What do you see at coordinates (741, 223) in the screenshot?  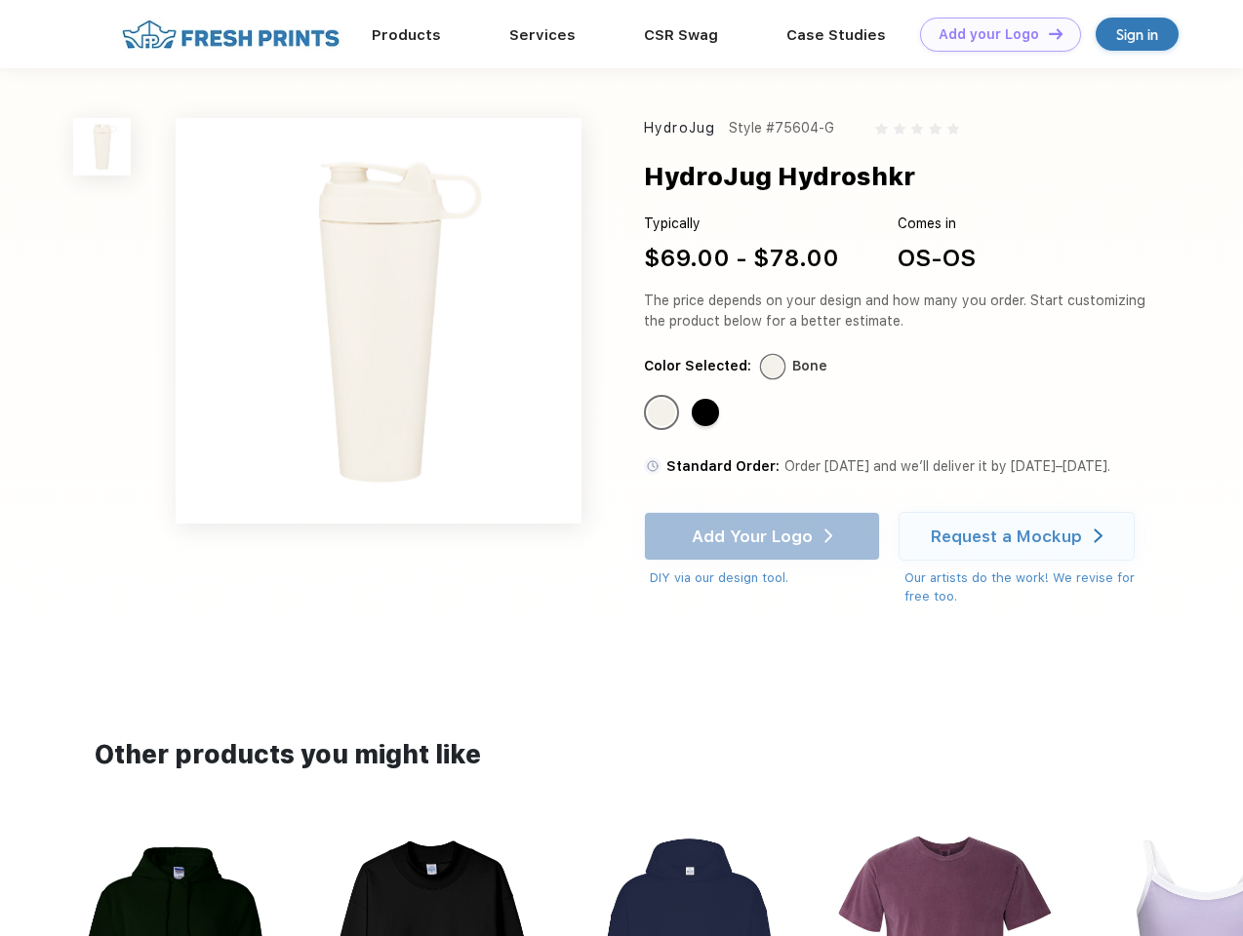 I see `div: Typically` at bounding box center [741, 223].